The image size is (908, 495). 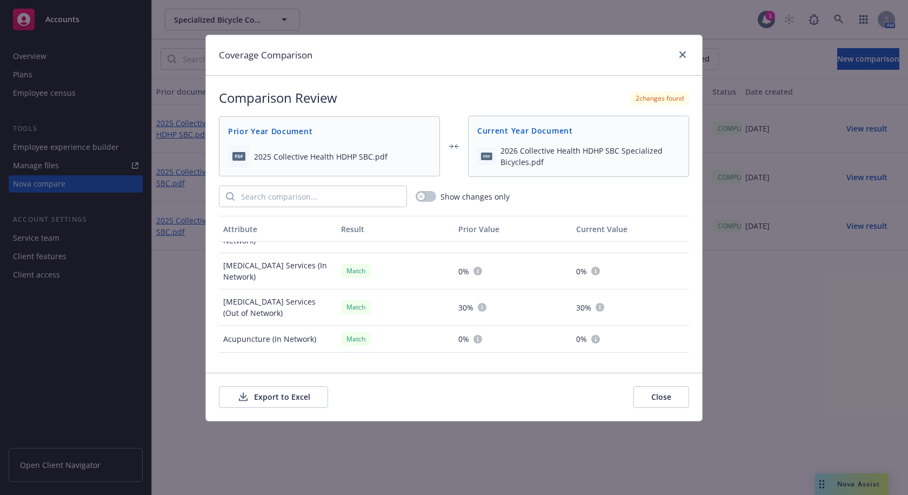 I want to click on div: Result, so click(x=396, y=229).